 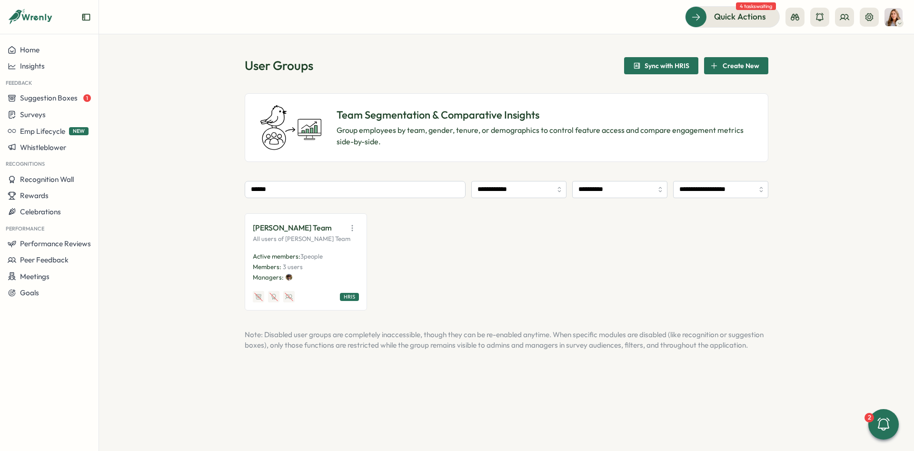 What do you see at coordinates (43, 147) in the screenshot?
I see `span: Whistleblower` at bounding box center [43, 147].